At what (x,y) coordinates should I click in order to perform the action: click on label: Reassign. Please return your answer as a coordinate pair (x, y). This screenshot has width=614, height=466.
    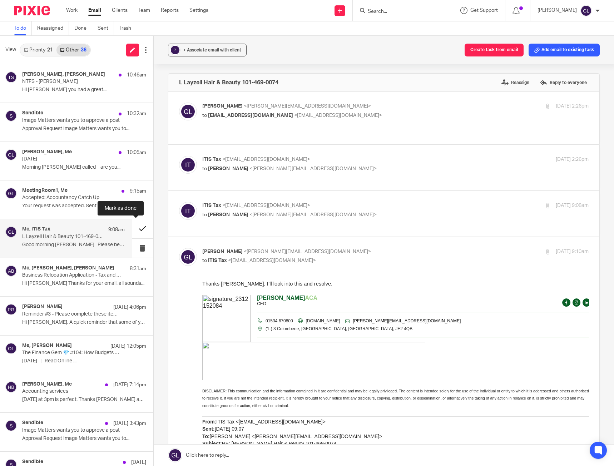
    Looking at the image, I should click on (515, 83).